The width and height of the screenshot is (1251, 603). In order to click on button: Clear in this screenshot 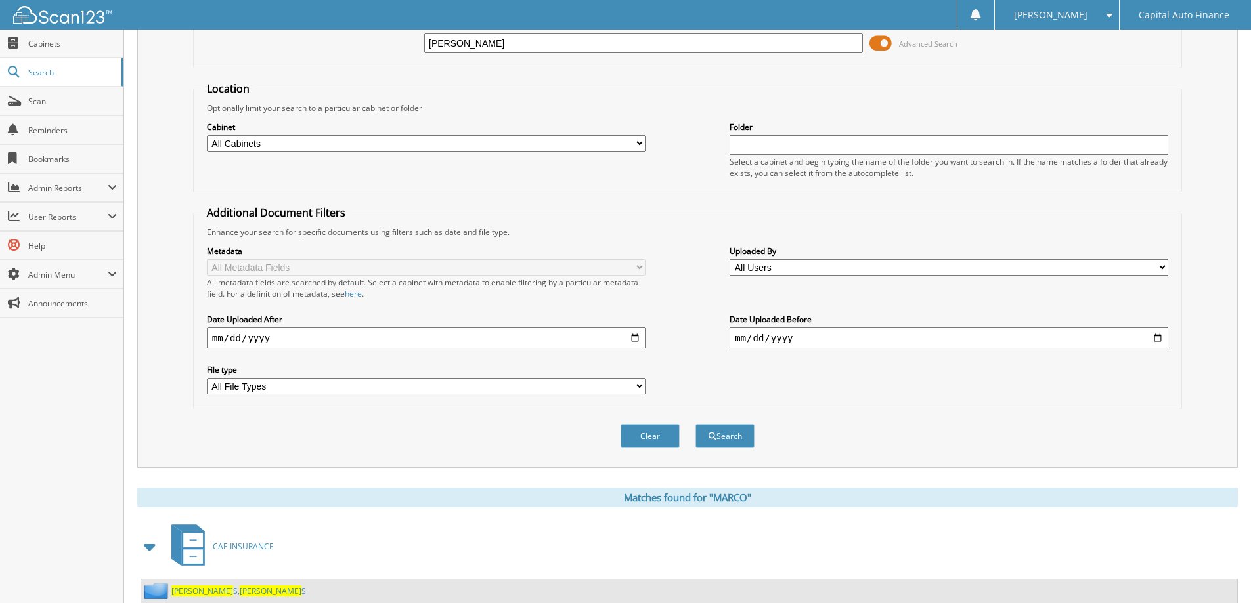, I will do `click(650, 436)`.